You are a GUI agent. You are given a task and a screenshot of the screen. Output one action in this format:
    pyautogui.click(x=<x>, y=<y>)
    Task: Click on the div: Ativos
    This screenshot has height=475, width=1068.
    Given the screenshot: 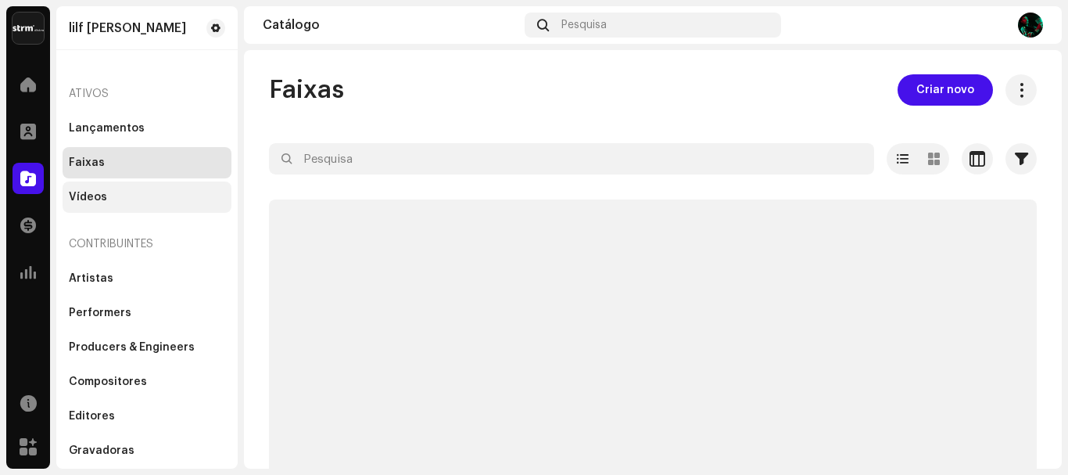 What is the action you would take?
    pyautogui.click(x=147, y=94)
    